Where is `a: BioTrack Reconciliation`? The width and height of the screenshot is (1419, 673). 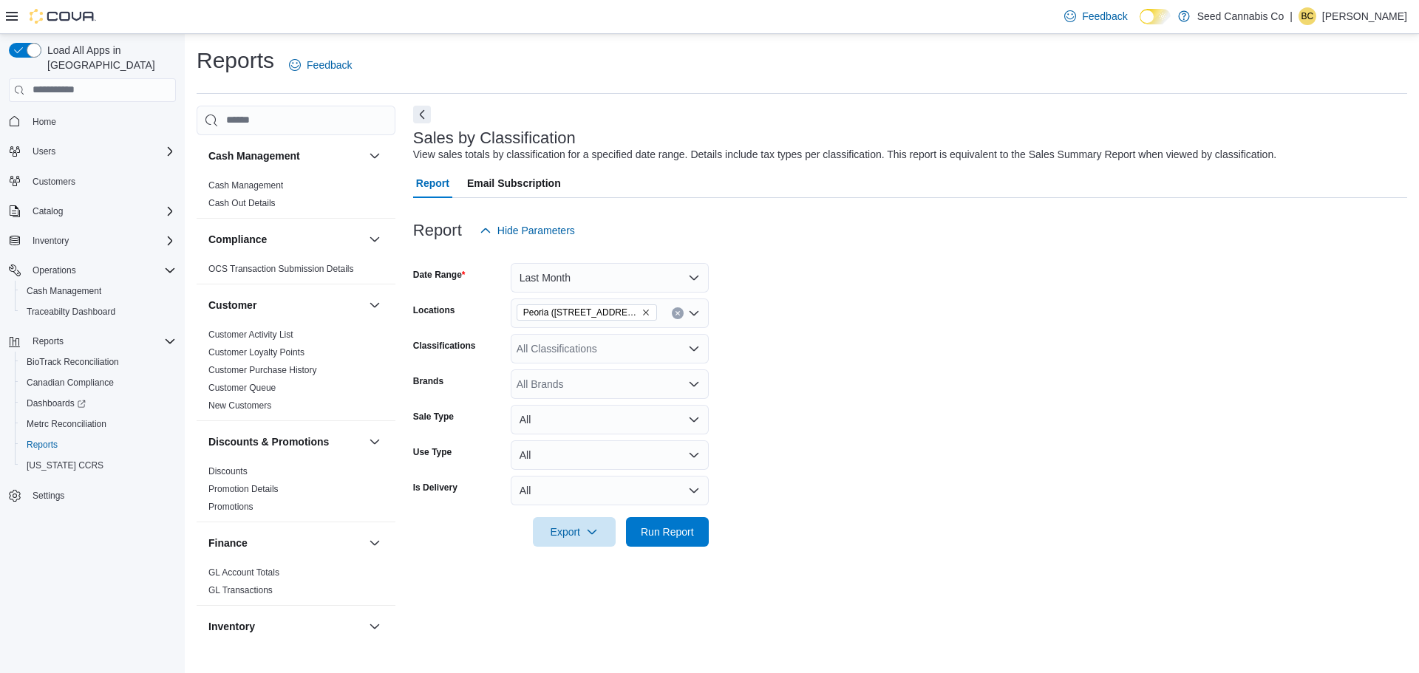 a: BioTrack Reconciliation is located at coordinates (72, 362).